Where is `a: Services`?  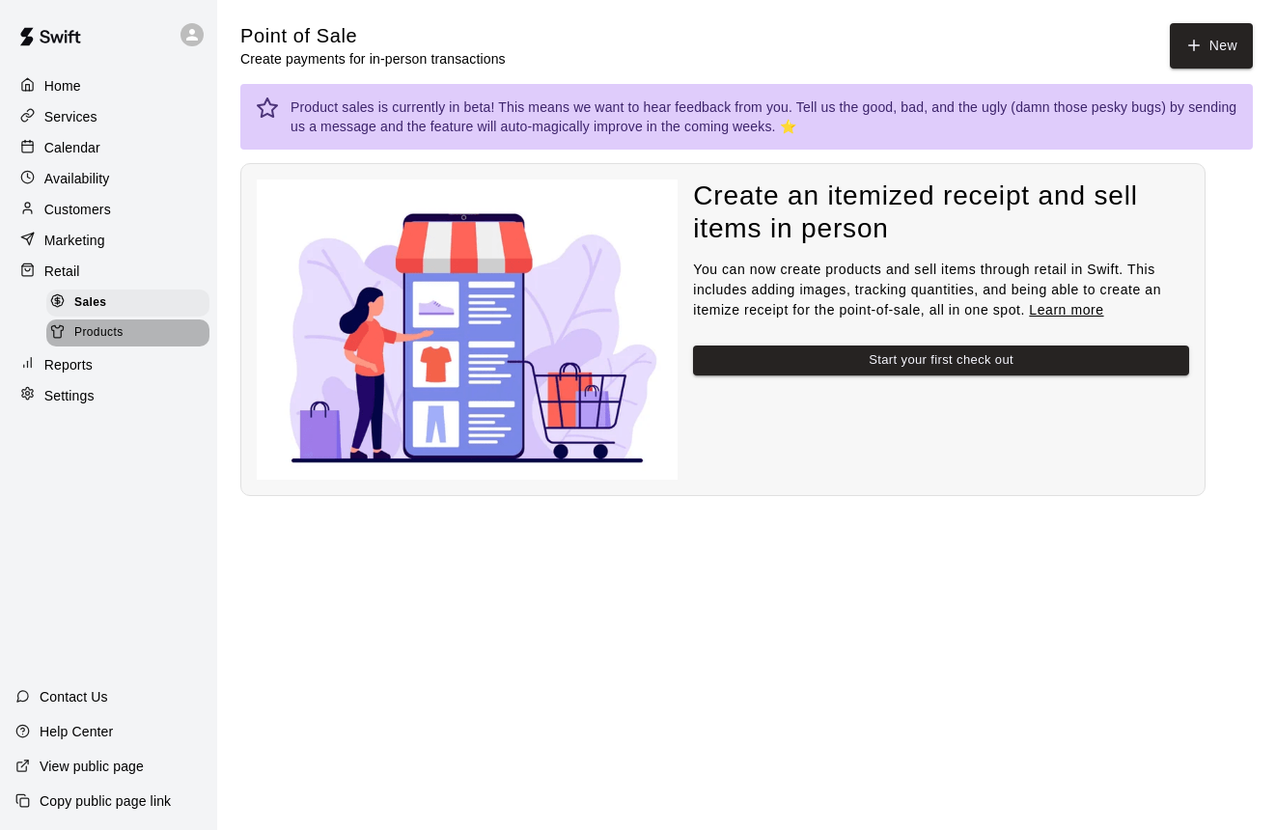 a: Services is located at coordinates (108, 117).